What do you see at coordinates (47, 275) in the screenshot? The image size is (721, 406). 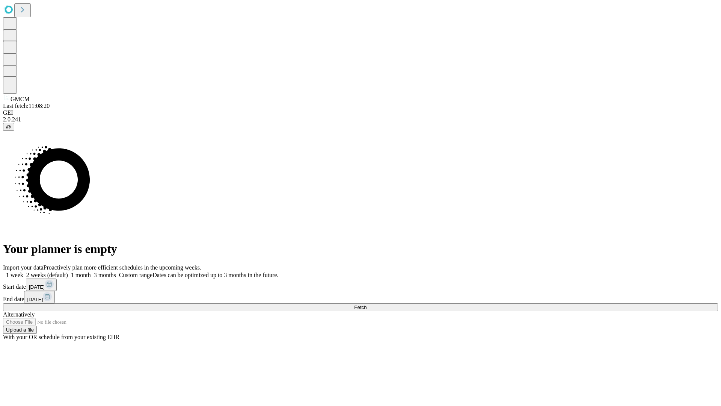 I see `span: 2 weeks (default)` at bounding box center [47, 275].